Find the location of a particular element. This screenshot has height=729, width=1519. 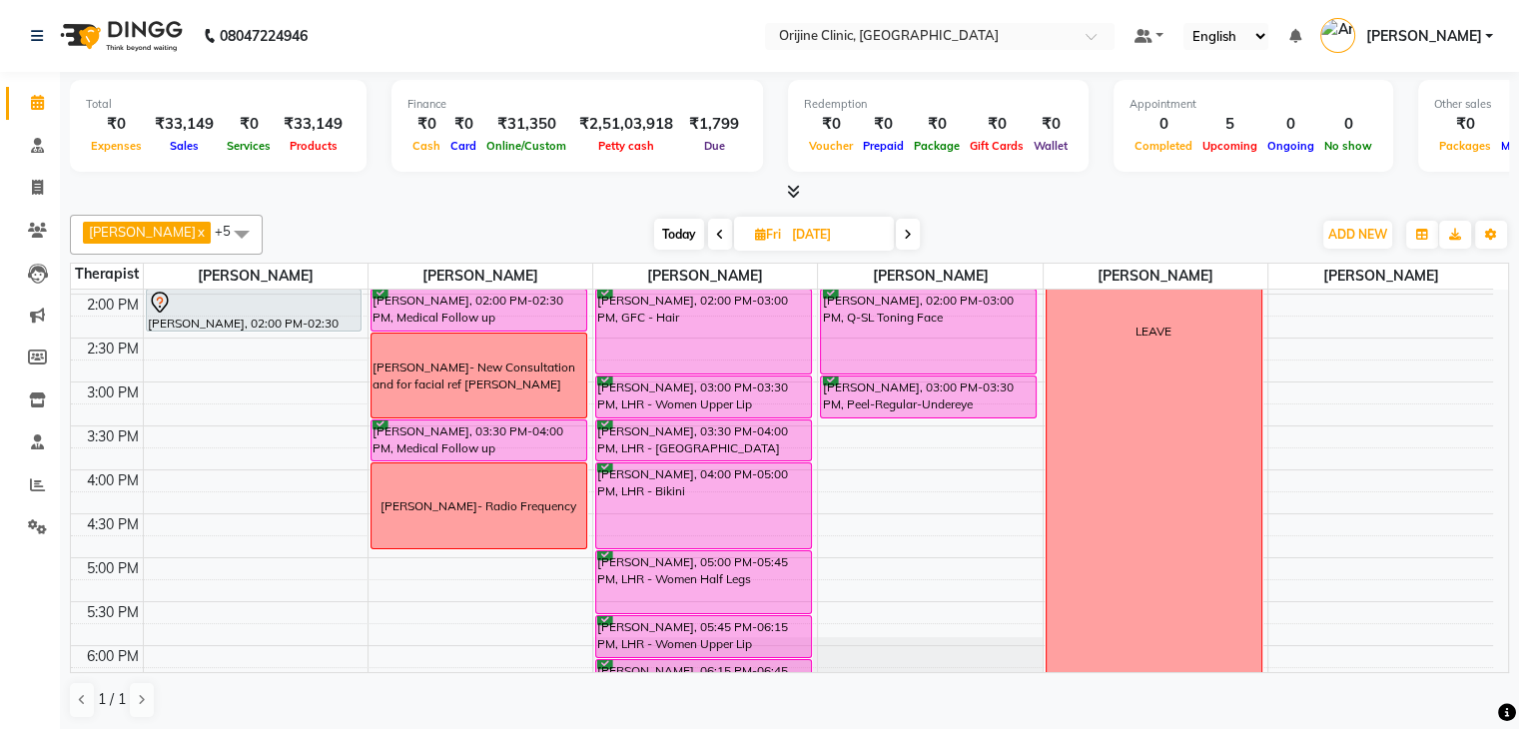

div: ₹31,350 is located at coordinates (526, 124).